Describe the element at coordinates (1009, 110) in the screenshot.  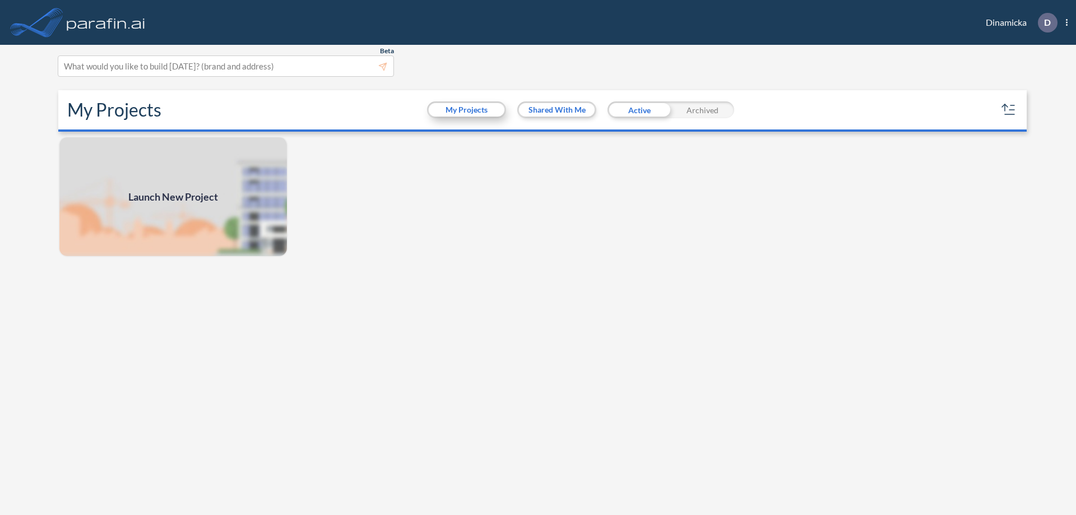
I see `button: sort` at that location.